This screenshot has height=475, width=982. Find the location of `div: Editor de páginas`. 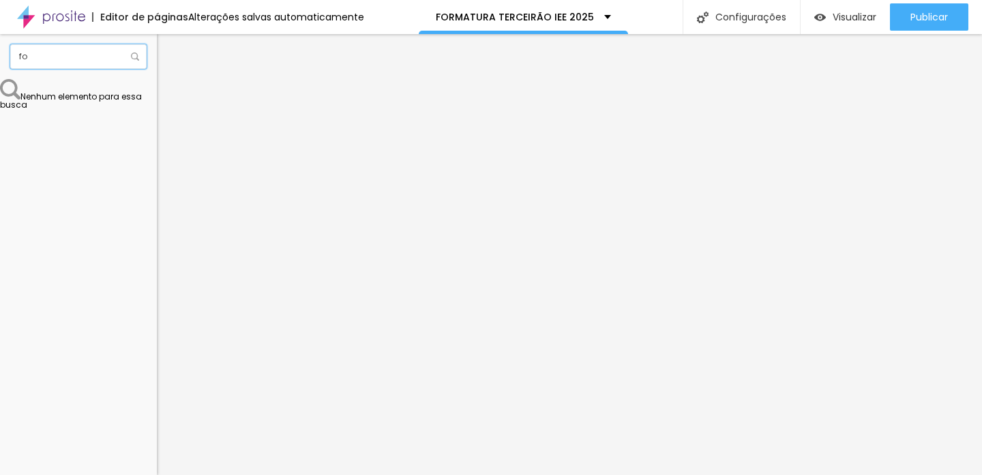

div: Editor de páginas is located at coordinates (140, 17).